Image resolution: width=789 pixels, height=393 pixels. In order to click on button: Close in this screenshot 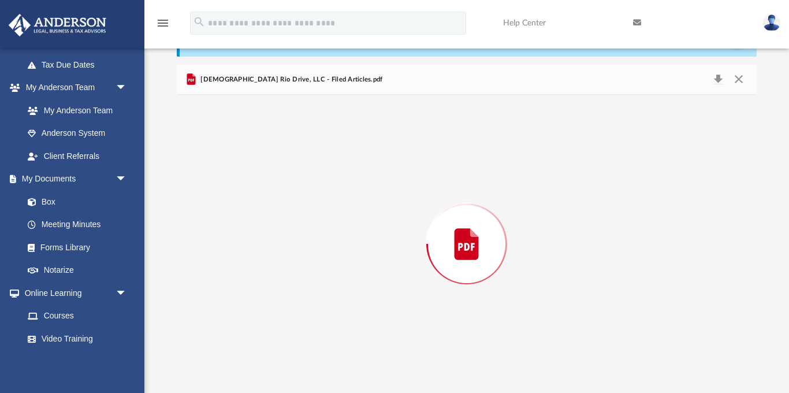, I will do `click(739, 80)`.